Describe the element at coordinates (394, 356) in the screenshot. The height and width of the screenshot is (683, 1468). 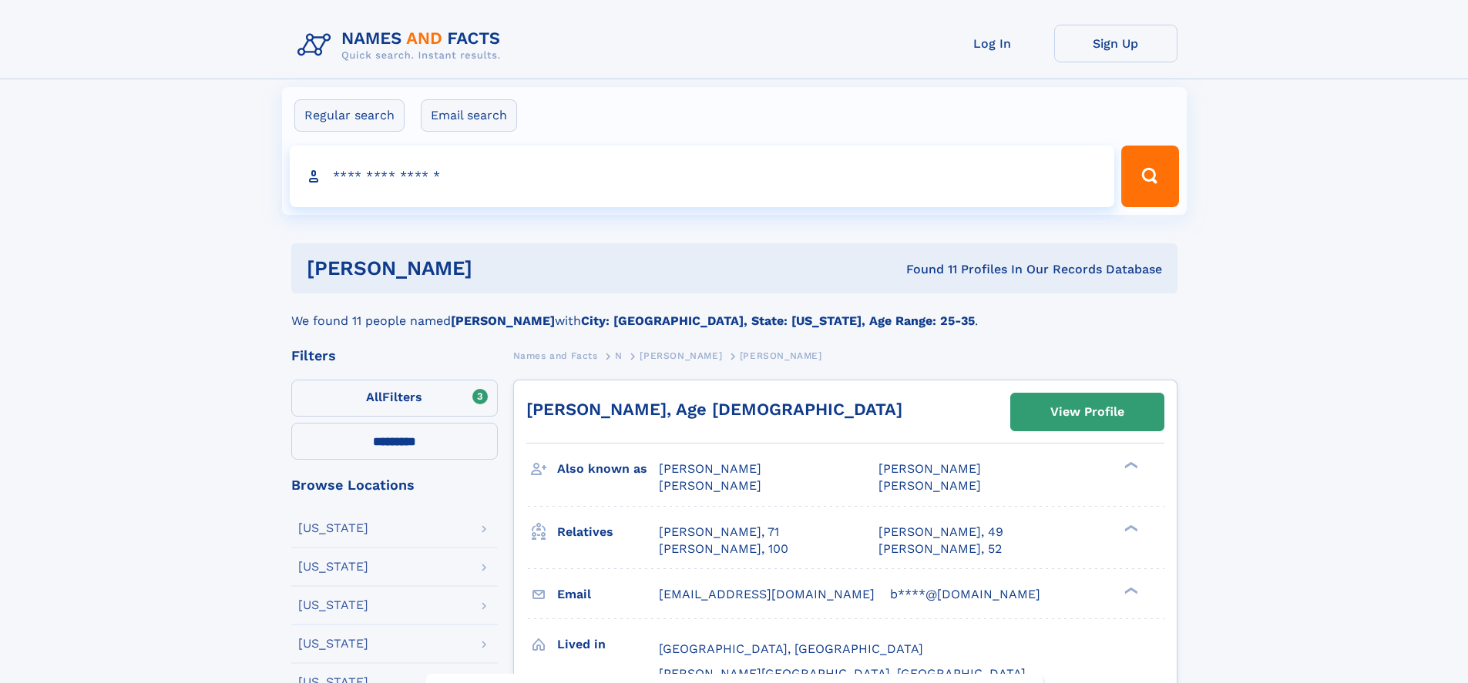
I see `div: Filters` at that location.